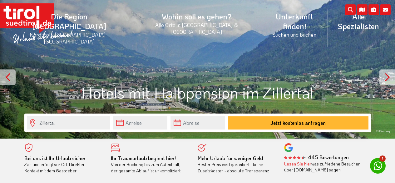 Image resolution: width=395 pixels, height=183 pixels. Describe the element at coordinates (231, 158) in the screenshot. I see `b: Mehr Urlaub für weniger Geld` at that location.